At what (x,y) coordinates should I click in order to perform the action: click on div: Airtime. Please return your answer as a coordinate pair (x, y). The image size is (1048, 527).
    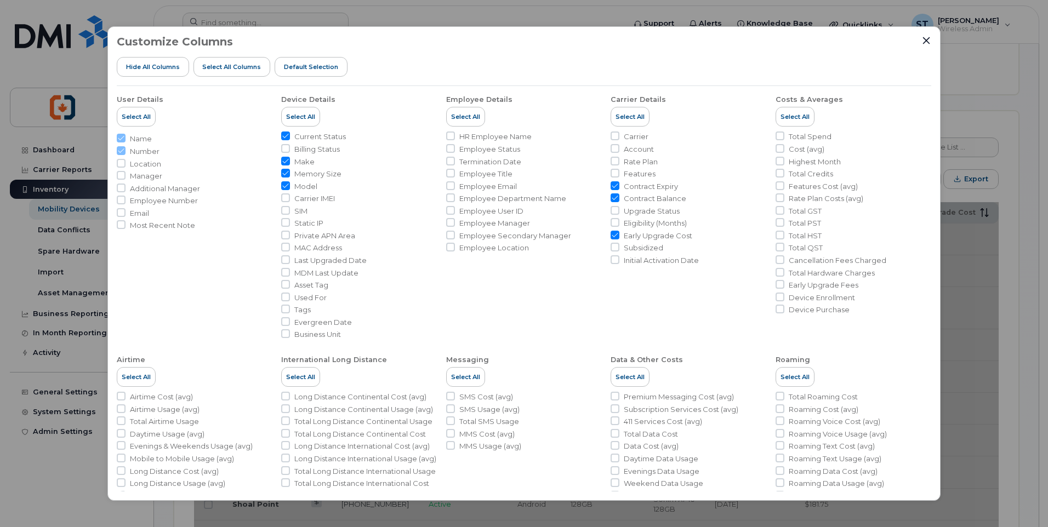
    Looking at the image, I should click on (131, 360).